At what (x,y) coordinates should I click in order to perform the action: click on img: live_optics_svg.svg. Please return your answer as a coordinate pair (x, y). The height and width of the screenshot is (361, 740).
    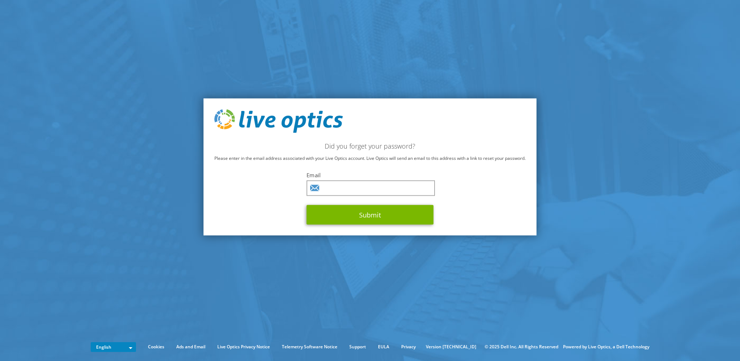
    Looking at the image, I should click on (278, 121).